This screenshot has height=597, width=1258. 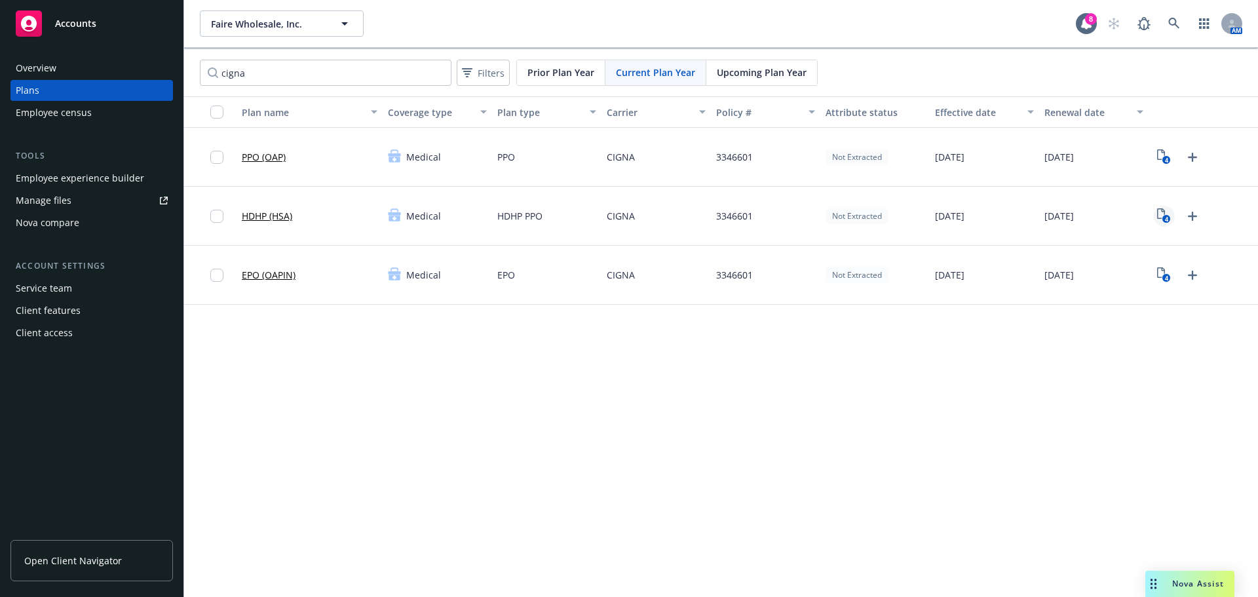 I want to click on div: Account settings, so click(x=92, y=266).